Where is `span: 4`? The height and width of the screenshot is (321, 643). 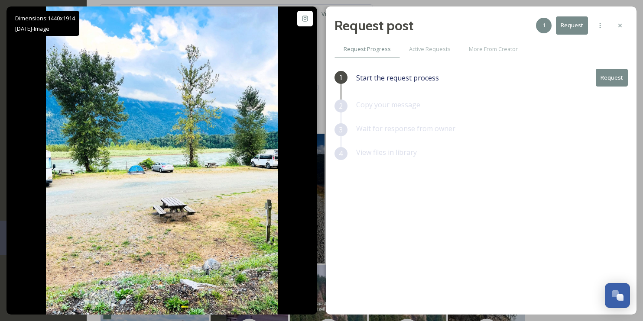 span: 4 is located at coordinates (340, 154).